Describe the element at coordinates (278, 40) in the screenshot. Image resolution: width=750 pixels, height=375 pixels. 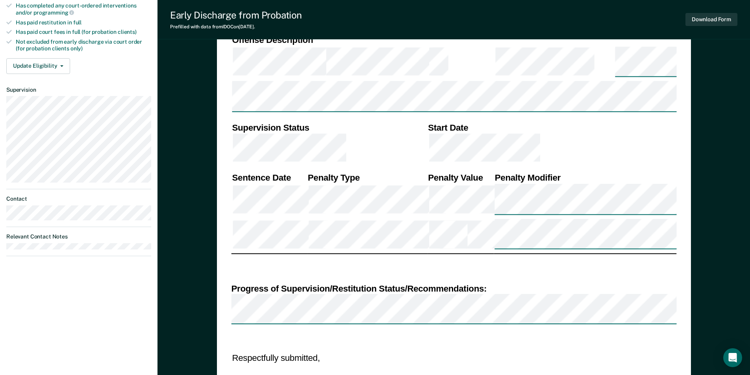
I see `th: Offense Description` at that location.